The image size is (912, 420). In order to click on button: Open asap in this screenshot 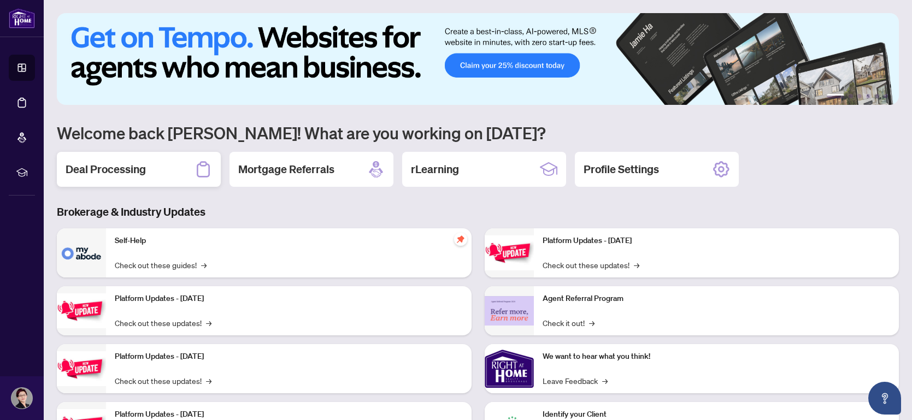, I will do `click(884, 398)`.